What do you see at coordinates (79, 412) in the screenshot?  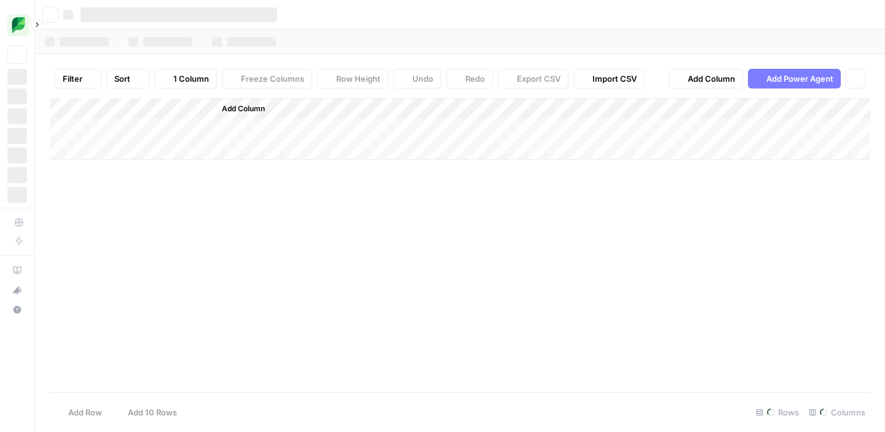 I see `button: Add Row` at bounding box center [79, 412].